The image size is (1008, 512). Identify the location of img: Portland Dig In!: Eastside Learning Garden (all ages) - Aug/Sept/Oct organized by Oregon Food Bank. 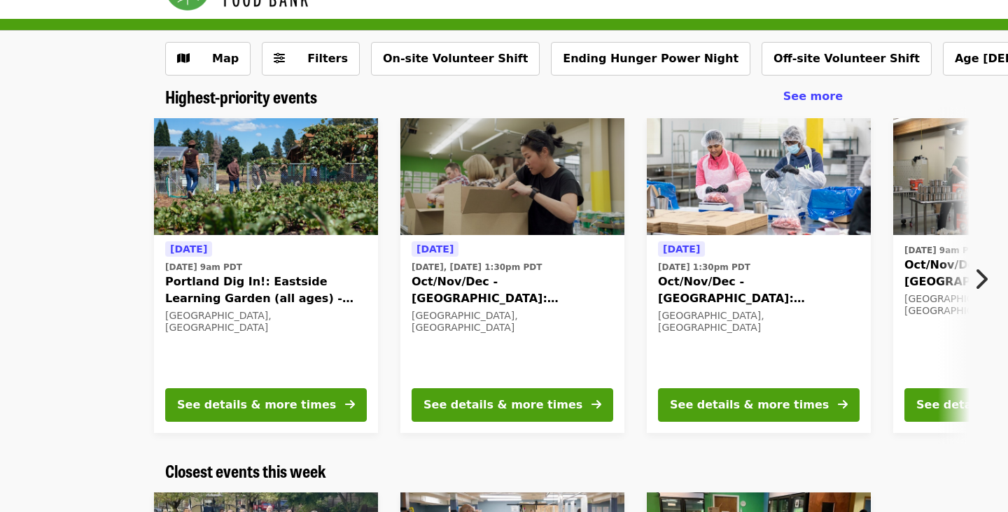
(266, 177).